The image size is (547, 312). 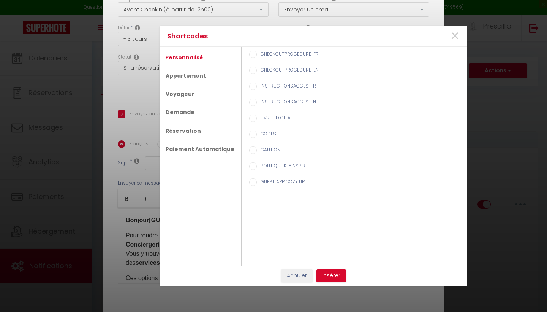 I want to click on label: BOUTIQUE KEYINSPIRE, so click(x=282, y=166).